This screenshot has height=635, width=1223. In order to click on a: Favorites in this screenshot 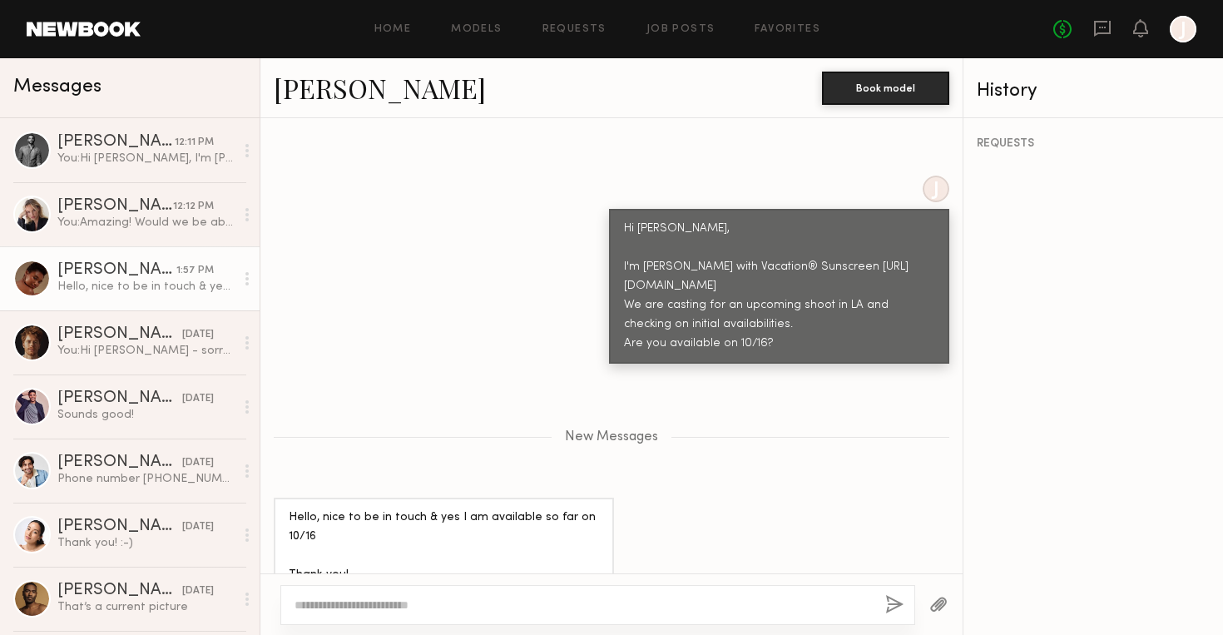, I will do `click(787, 29)`.